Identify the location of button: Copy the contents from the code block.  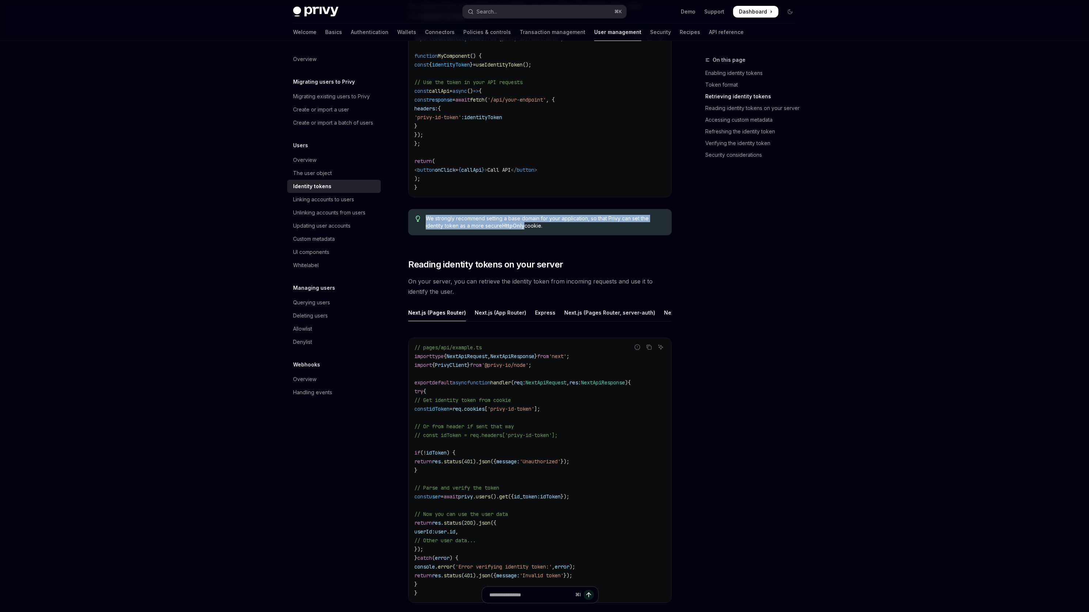
(649, 347).